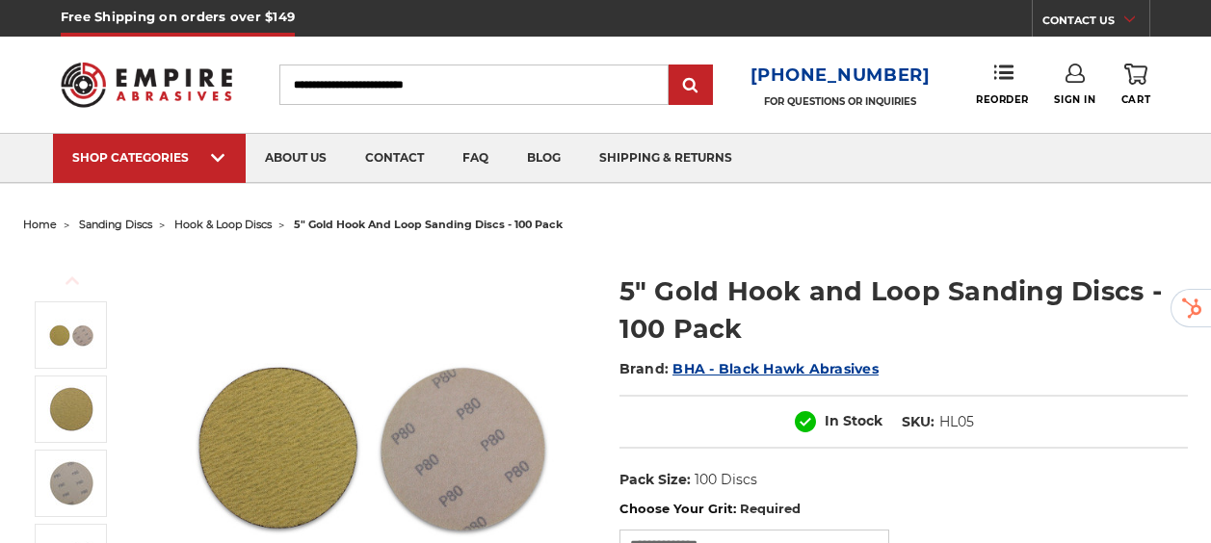  I want to click on a: blog, so click(543, 158).